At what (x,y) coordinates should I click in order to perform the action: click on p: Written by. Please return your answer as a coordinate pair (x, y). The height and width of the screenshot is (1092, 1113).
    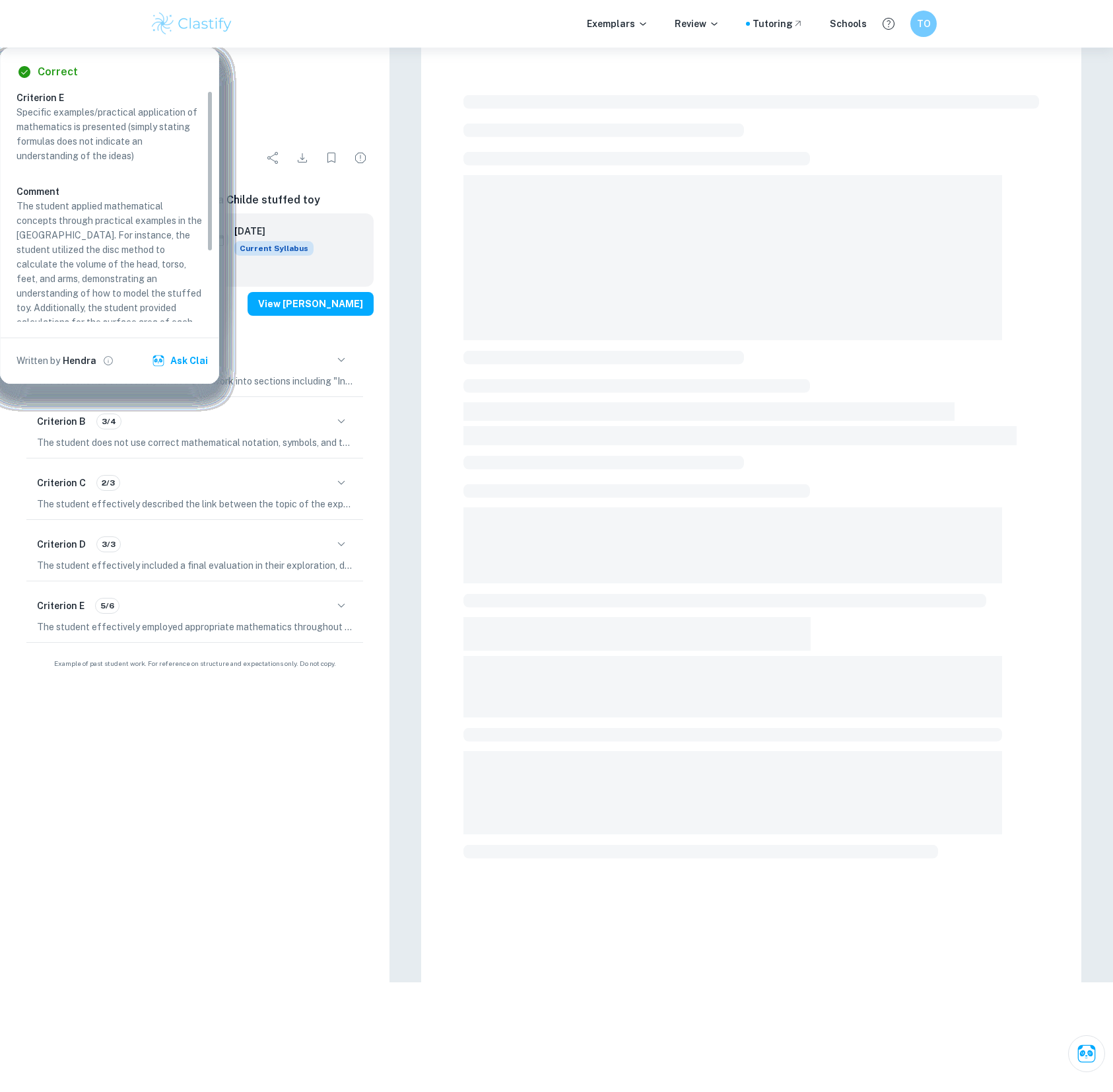
    Looking at the image, I should click on (38, 360).